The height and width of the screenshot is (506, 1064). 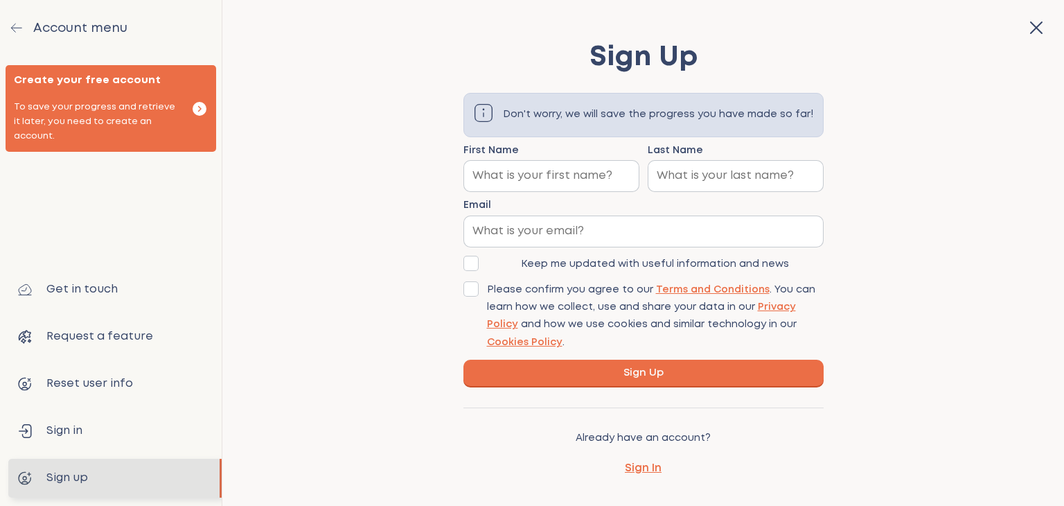 I want to click on button: Sign Up, so click(x=644, y=373).